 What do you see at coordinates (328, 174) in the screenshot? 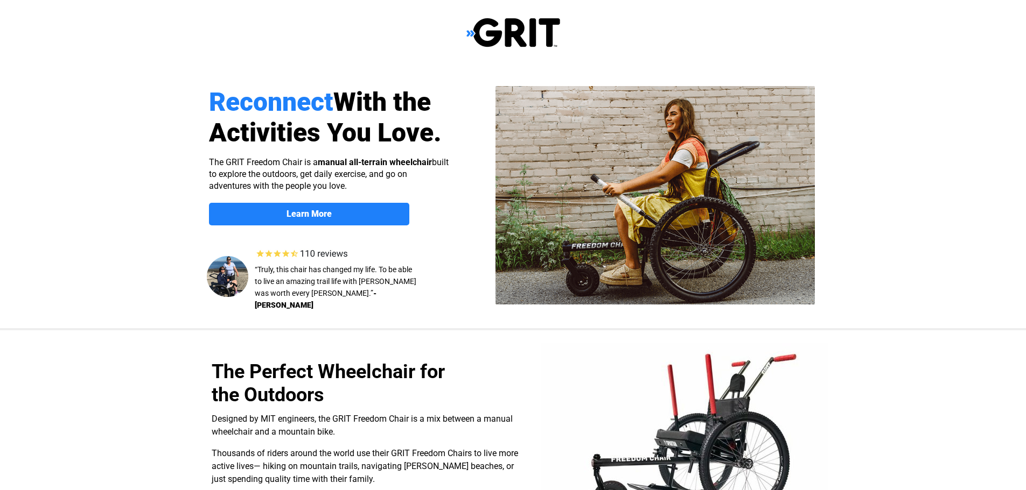
I see `span: The GRIT Freedom Chair is a built to explore the outdoors, get daily exercise, and go on adventur...` at bounding box center [328, 174].